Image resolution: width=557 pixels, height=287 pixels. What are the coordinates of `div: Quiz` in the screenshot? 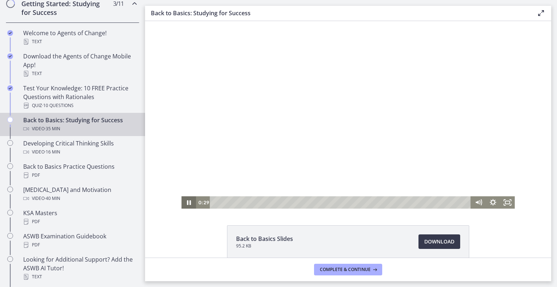 It's located at (80, 106).